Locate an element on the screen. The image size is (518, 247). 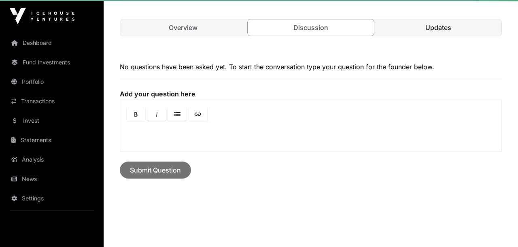
img: Icehouse Ventures Logo is located at coordinates (42, 16).